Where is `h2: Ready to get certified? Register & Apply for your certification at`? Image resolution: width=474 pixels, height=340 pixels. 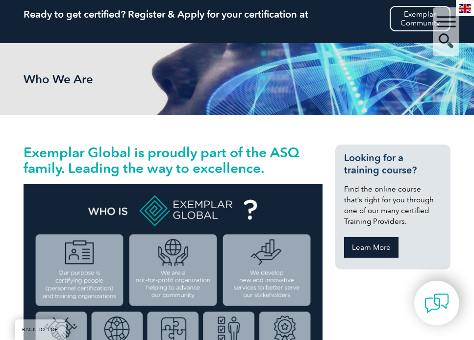
h2: Ready to get certified? Register & Apply for your certification at is located at coordinates (237, 14).